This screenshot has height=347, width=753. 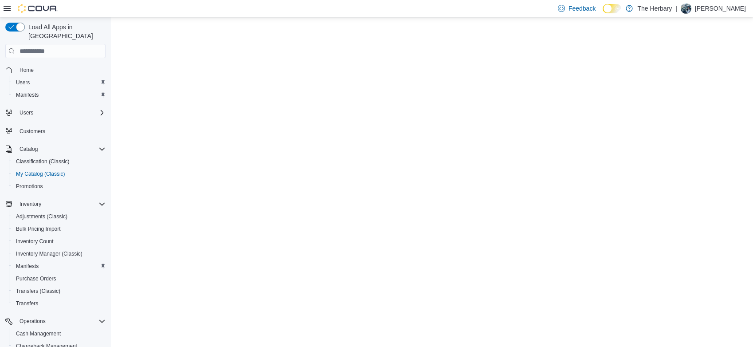 I want to click on a: Customers, so click(x=32, y=131).